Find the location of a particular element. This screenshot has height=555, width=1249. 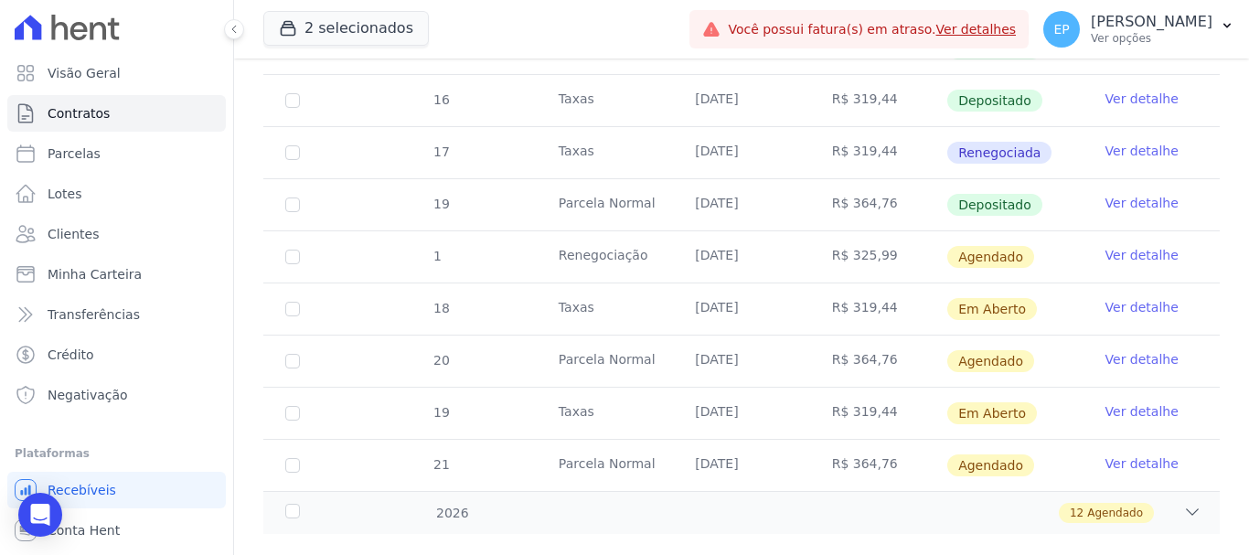

span: 21 is located at coordinates (441, 464).